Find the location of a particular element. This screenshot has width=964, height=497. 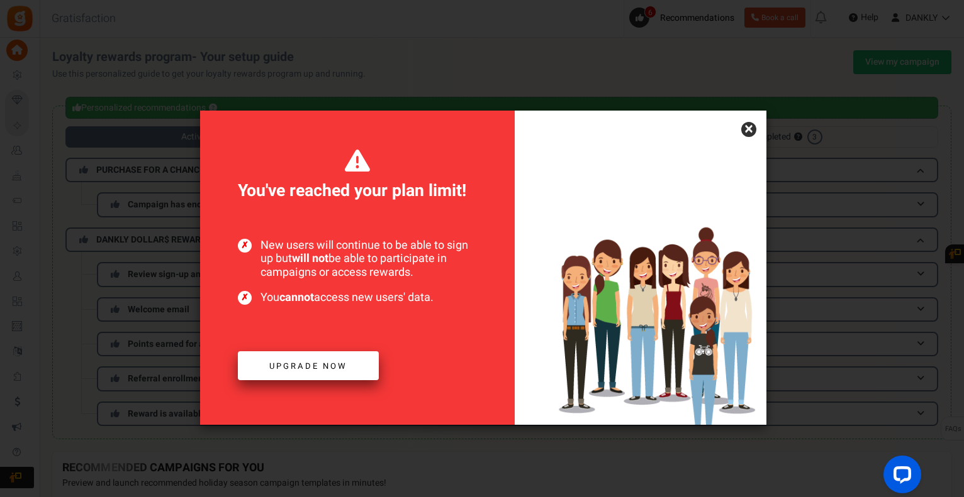

b: cannot is located at coordinates (296, 297).